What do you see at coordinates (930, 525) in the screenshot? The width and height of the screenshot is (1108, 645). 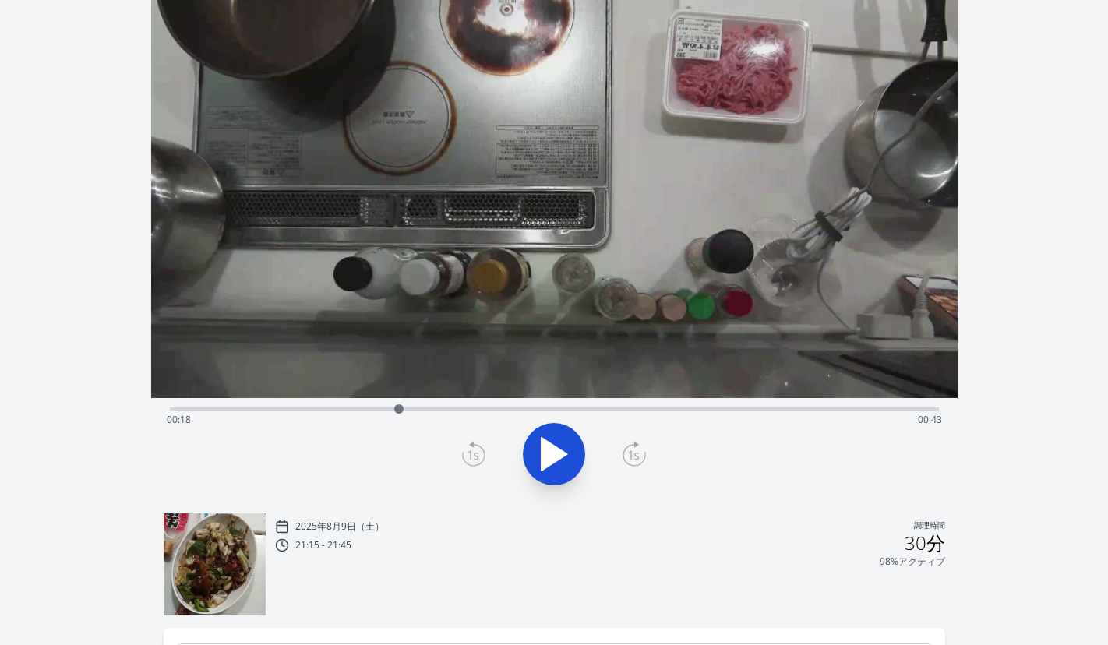 I see `font: 調理時間` at bounding box center [930, 525].